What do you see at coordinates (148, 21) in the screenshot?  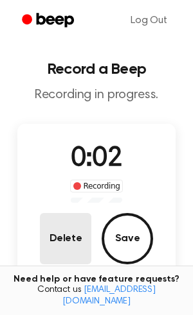 I see `a: Log Out` at bounding box center [148, 21].